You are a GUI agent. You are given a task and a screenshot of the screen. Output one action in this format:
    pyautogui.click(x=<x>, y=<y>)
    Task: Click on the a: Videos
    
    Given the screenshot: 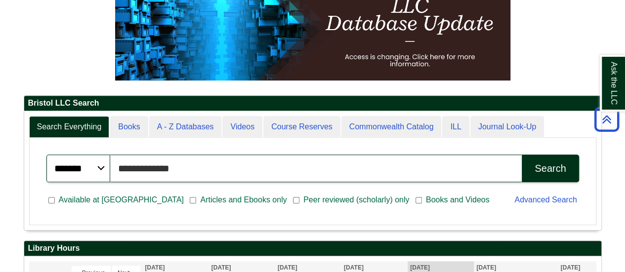 What is the action you would take?
    pyautogui.click(x=242, y=127)
    